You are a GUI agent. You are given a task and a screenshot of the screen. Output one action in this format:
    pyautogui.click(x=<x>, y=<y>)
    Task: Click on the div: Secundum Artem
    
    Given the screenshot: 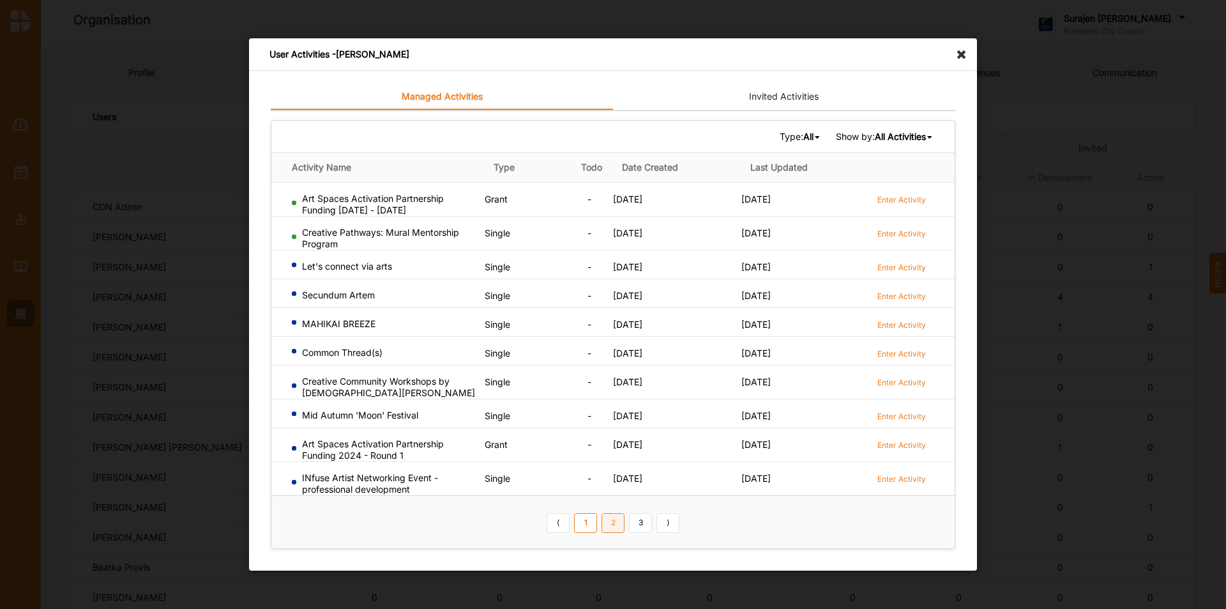 What is the action you would take?
    pyautogui.click(x=386, y=295)
    